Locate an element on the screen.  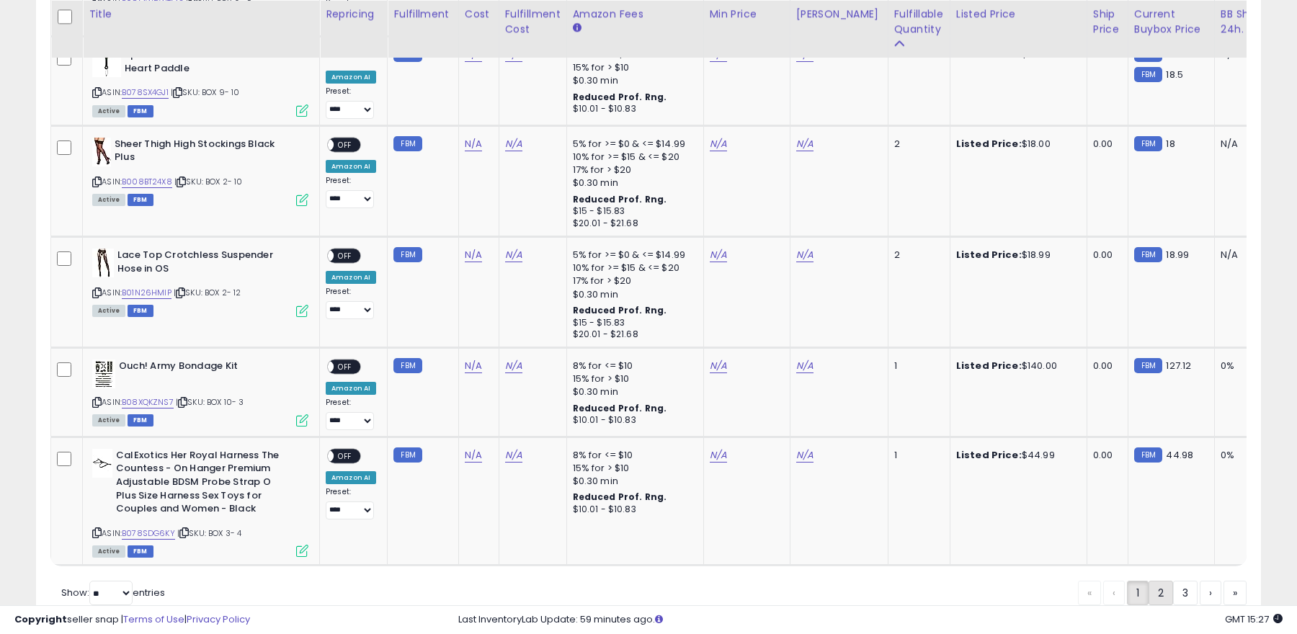
a: 3 is located at coordinates (1186, 593).